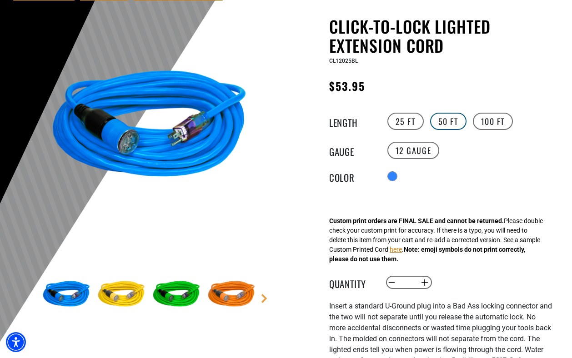 The width and height of the screenshot is (572, 358). I want to click on span: CL12025BL, so click(343, 61).